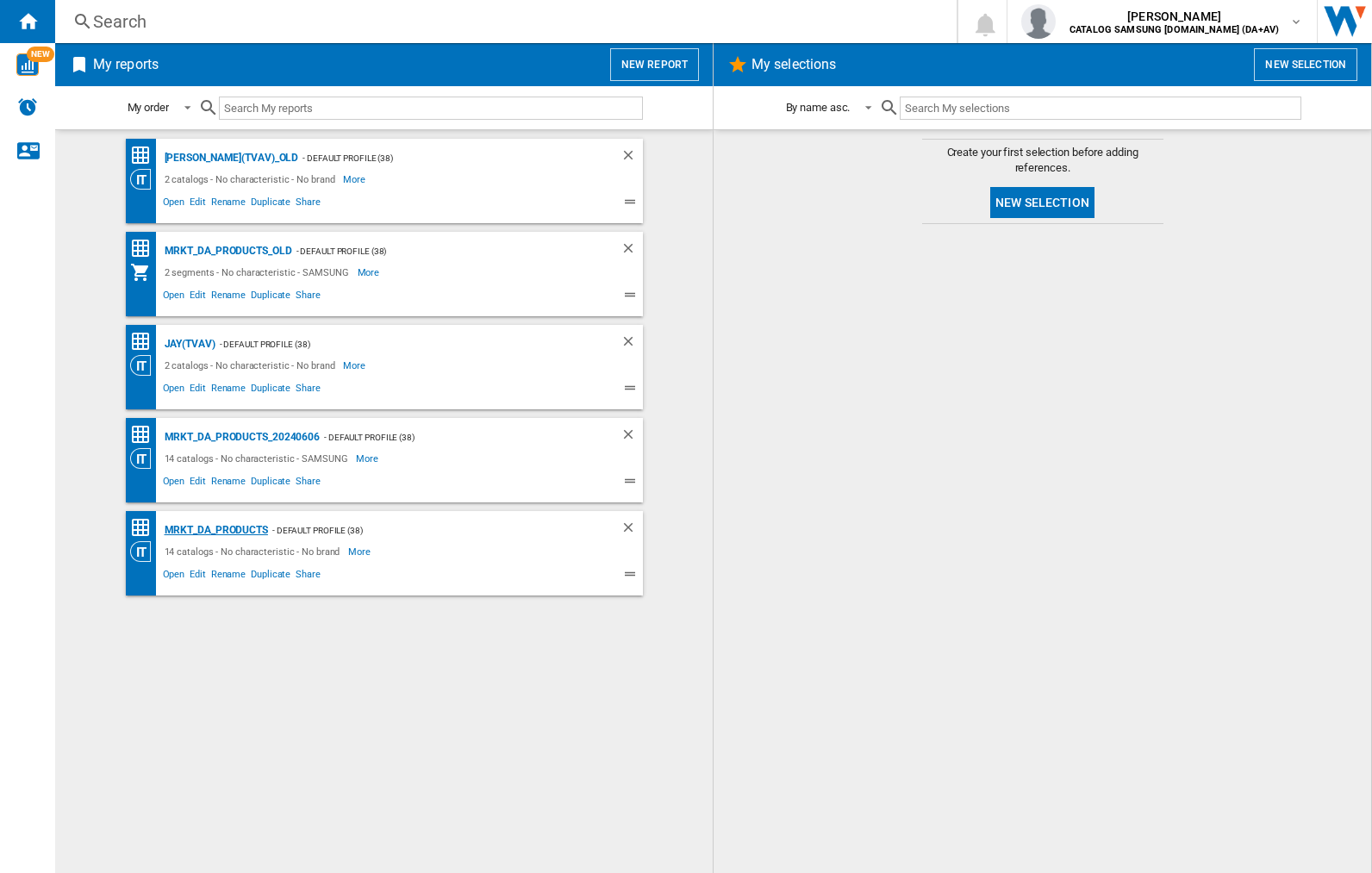  What do you see at coordinates (148, 107) in the screenshot?
I see `div: My order` at bounding box center [148, 107].